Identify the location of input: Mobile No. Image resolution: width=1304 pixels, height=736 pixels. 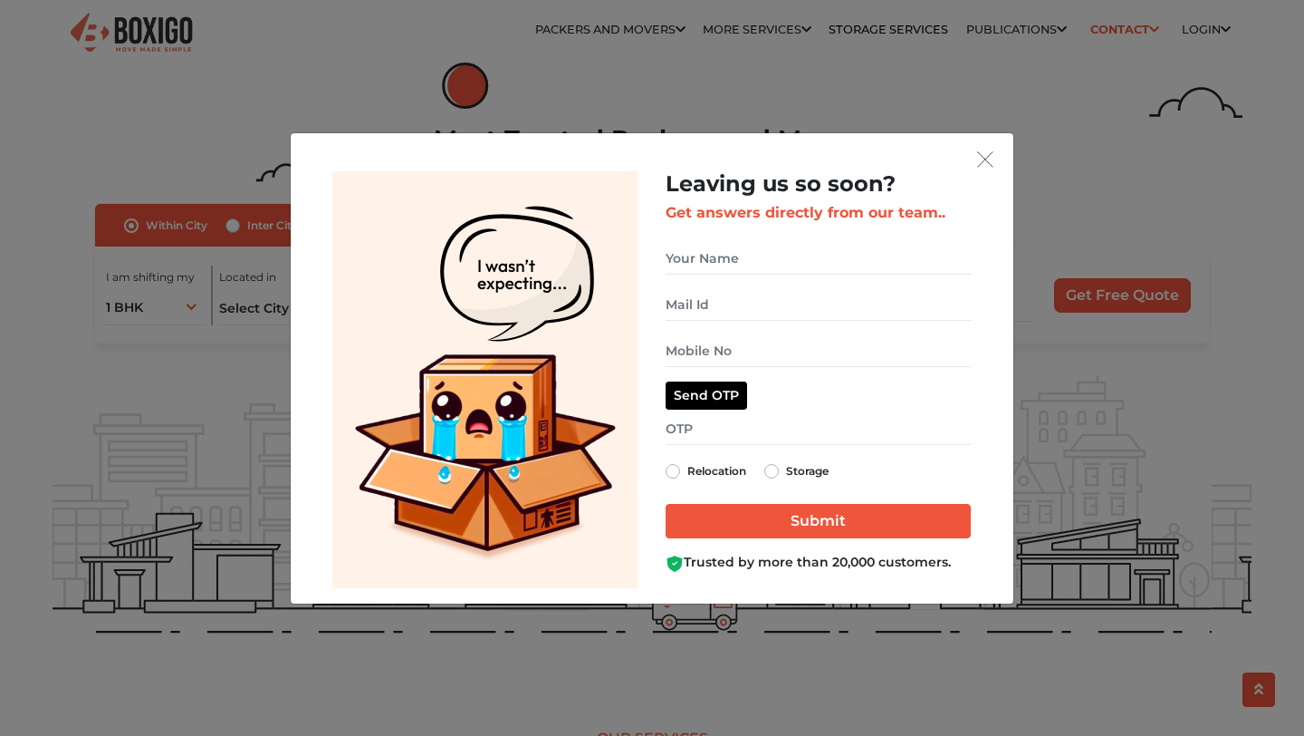
(818, 351).